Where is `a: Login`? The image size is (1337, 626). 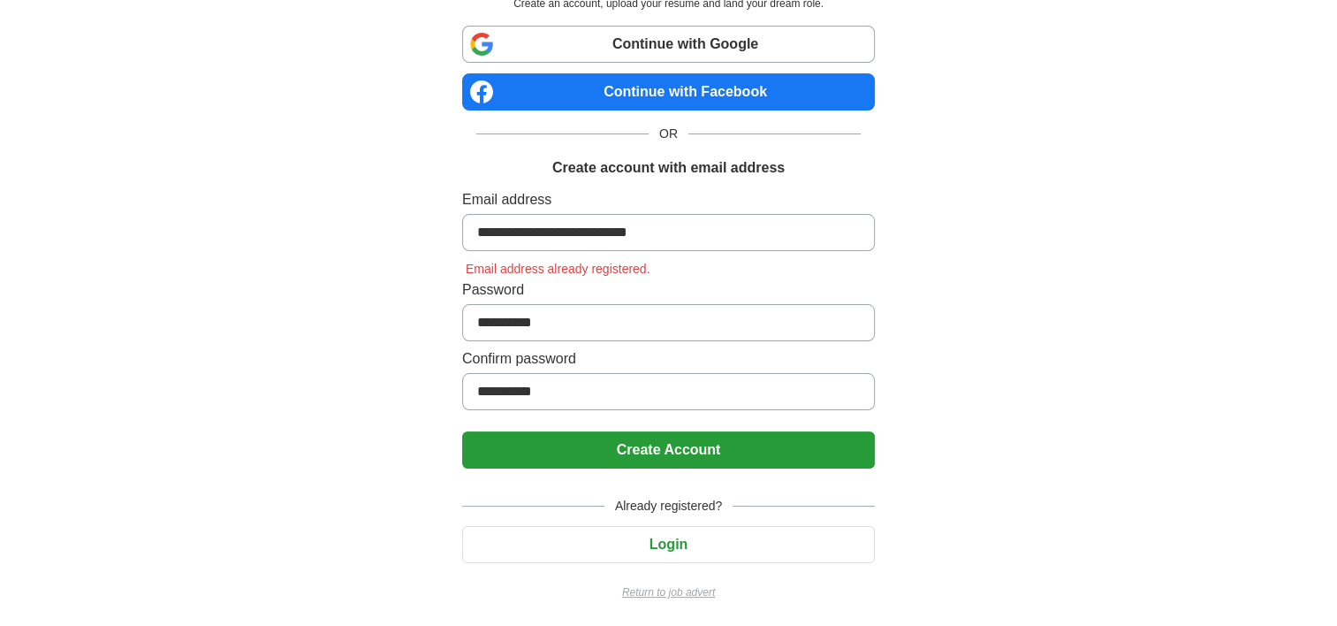
a: Login is located at coordinates (668, 544).